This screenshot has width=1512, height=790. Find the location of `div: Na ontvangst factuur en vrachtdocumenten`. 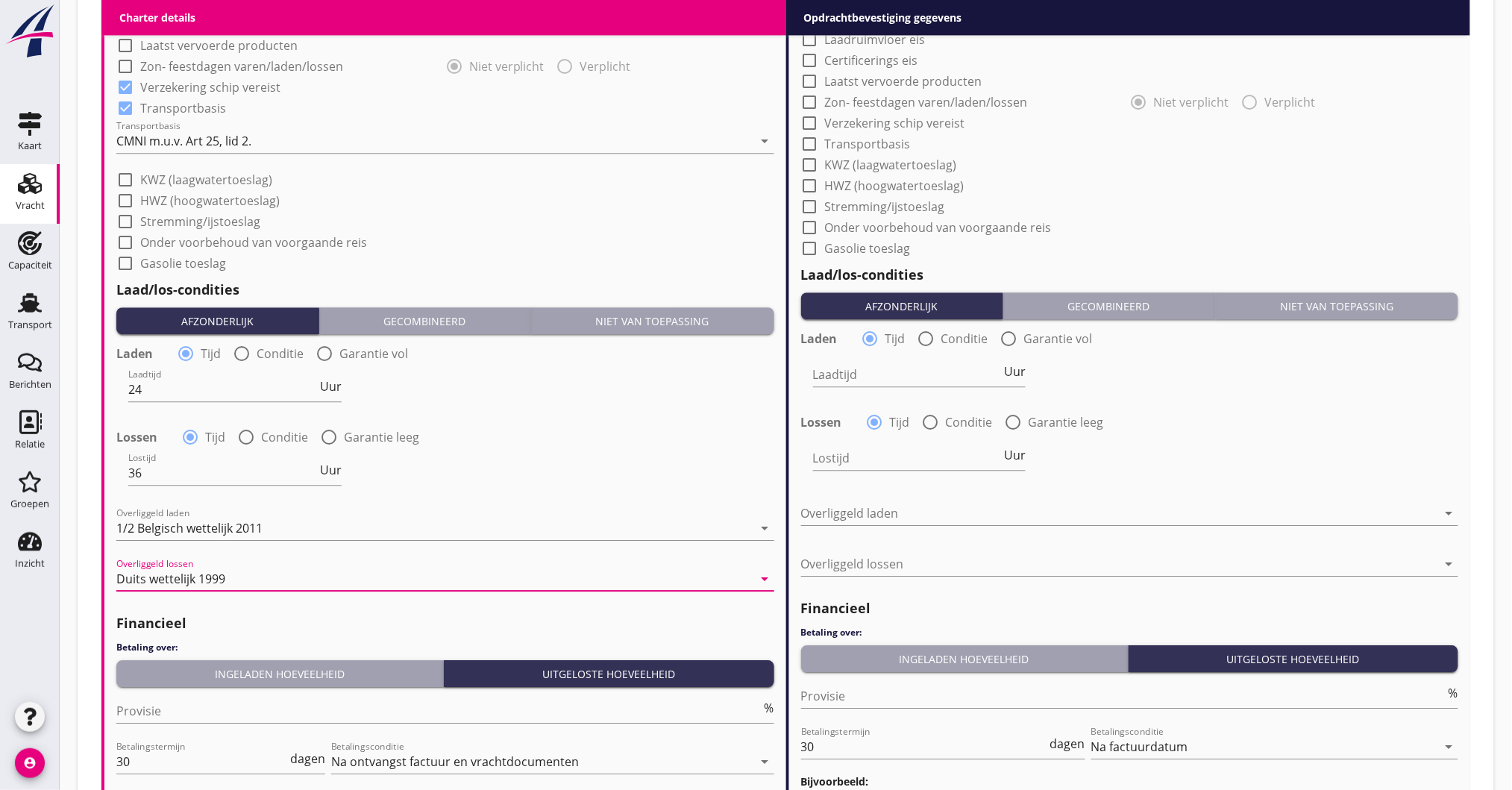

div: Na ontvangst factuur en vrachtdocumenten is located at coordinates (455, 762).